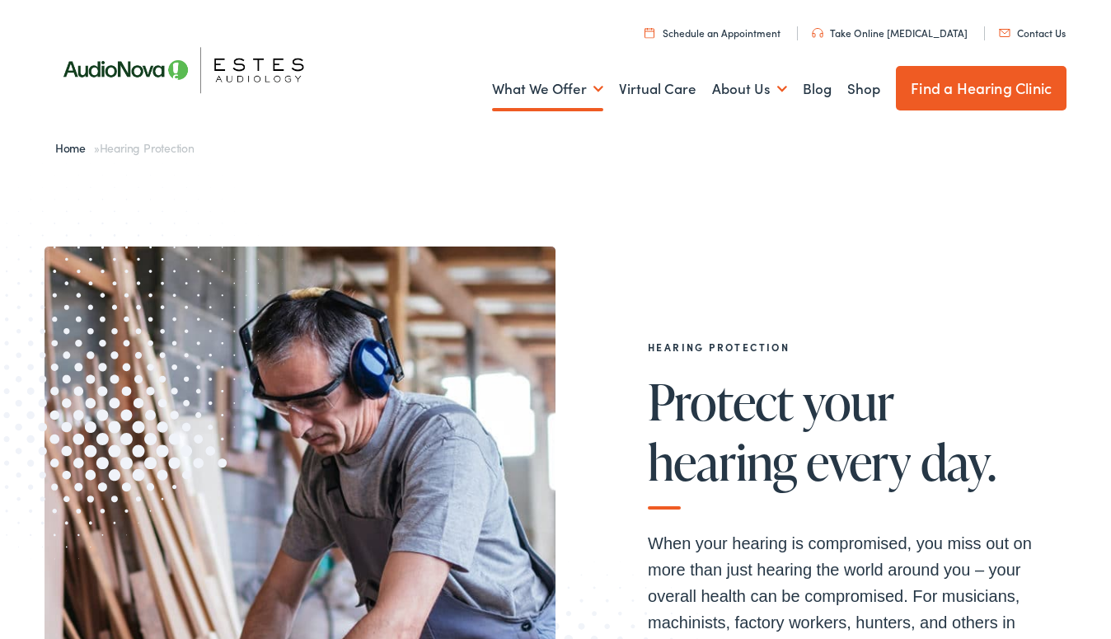  Describe the element at coordinates (720, 401) in the screenshot. I see `span: Protect` at that location.